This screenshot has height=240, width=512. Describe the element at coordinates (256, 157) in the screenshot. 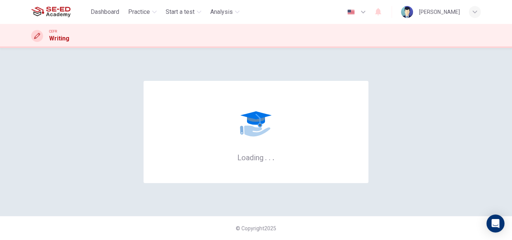

I see `h6: Loading` at that location.